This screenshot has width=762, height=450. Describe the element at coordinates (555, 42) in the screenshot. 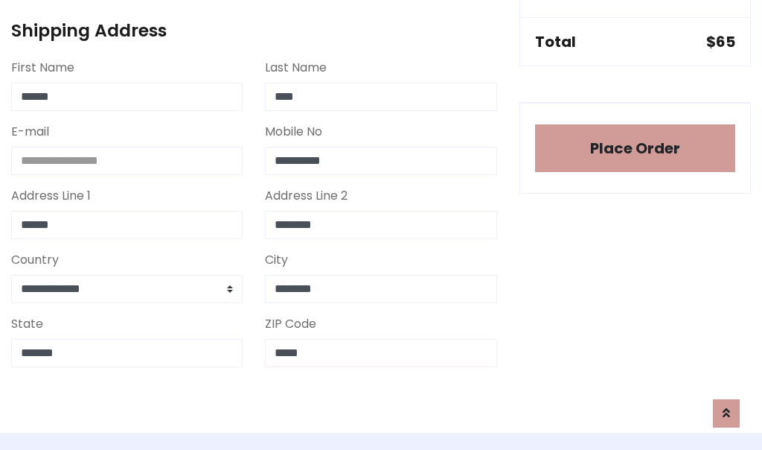

I see `h5: Total` at that location.